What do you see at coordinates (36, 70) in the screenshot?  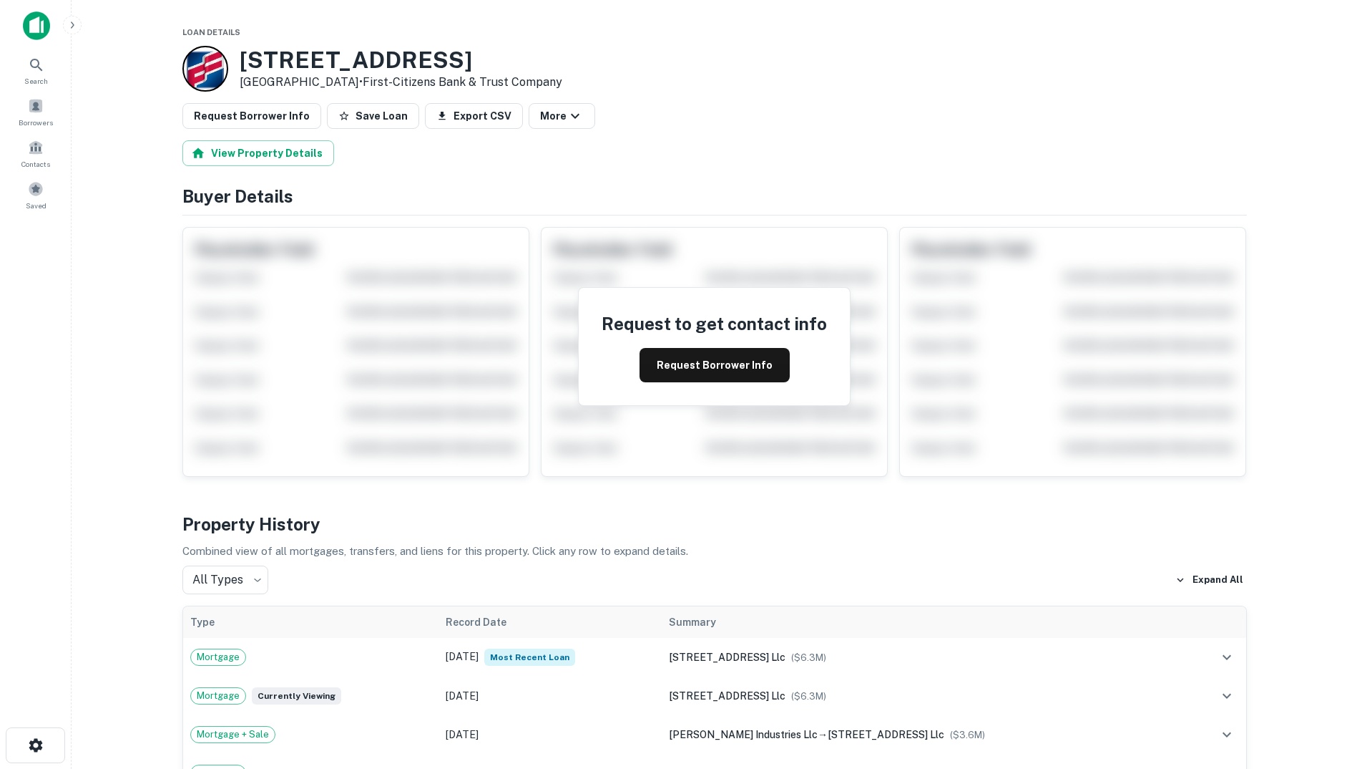 I see `div: Search` at bounding box center [36, 70].